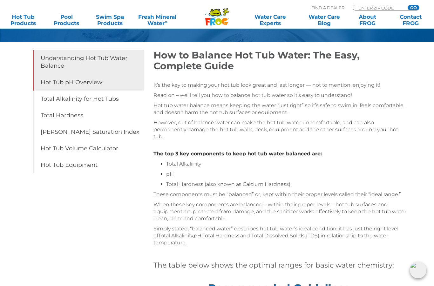 The width and height of the screenshot is (434, 286). I want to click on a: Fresh MineralWater∞, so click(157, 20).